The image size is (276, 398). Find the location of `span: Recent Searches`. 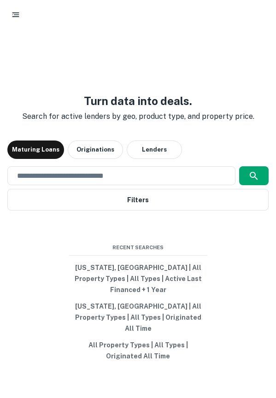

span: Recent Searches is located at coordinates (138, 247).